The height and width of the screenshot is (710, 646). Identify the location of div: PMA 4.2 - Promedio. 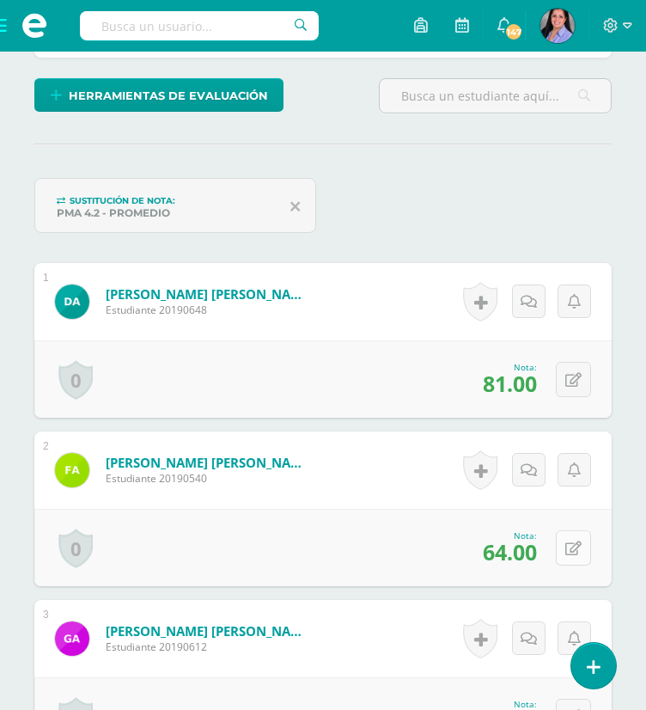
(167, 212).